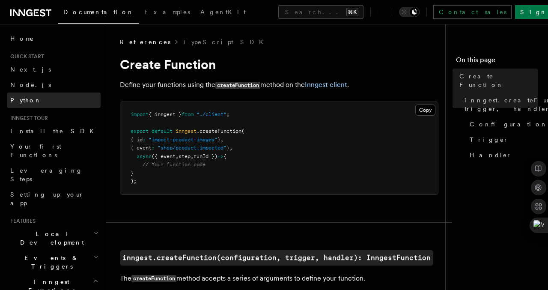 This screenshot has width=548, height=290. What do you see at coordinates (206, 156) in the screenshot?
I see `span: runId })` at bounding box center [206, 156].